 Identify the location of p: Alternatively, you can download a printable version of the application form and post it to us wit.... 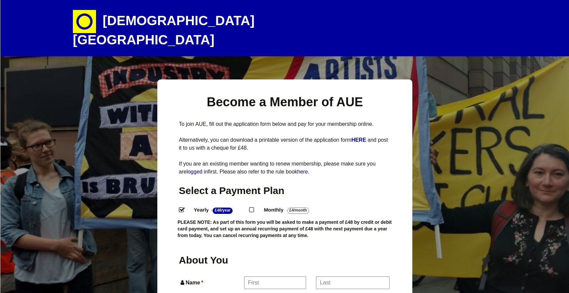
(285, 144).